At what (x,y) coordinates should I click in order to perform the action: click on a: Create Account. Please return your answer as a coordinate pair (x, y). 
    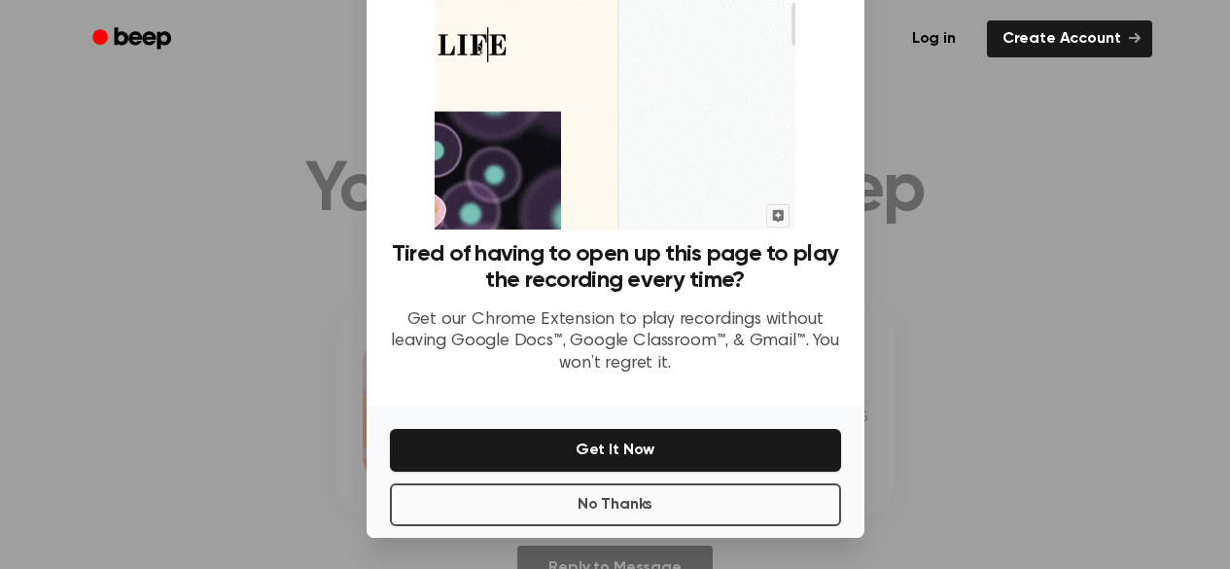
    Looking at the image, I should click on (1069, 39).